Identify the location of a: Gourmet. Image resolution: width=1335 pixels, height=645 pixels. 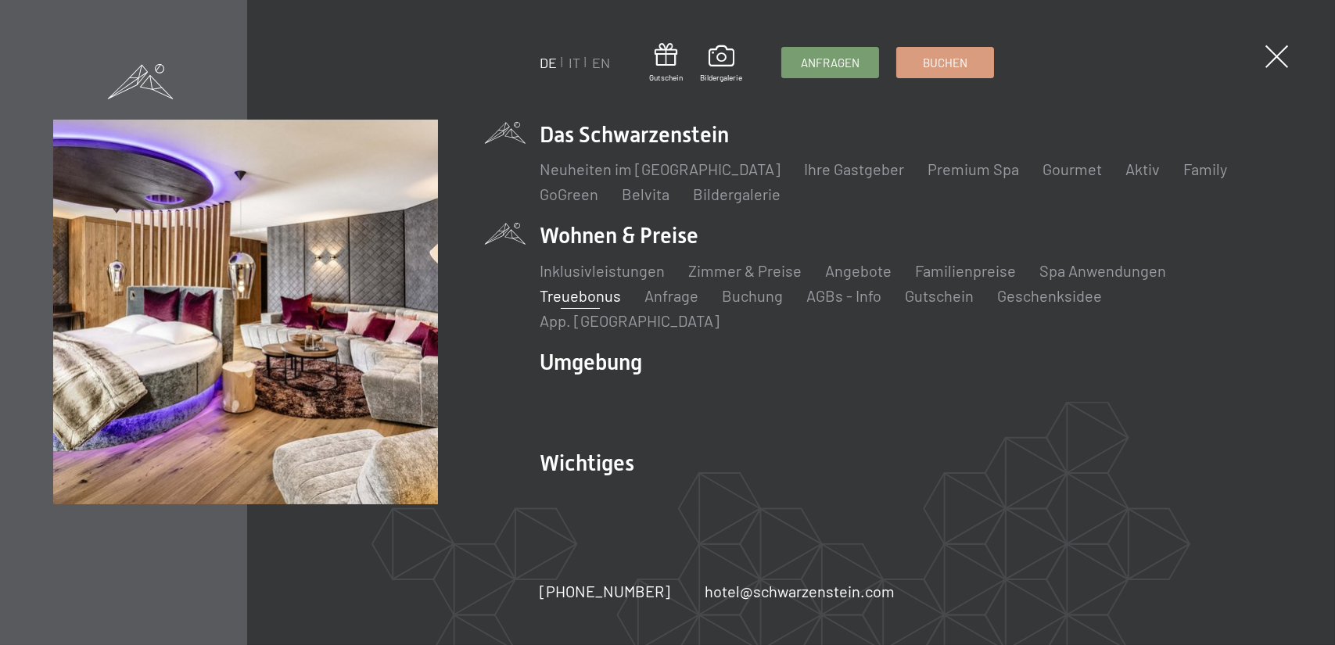
(1073, 169).